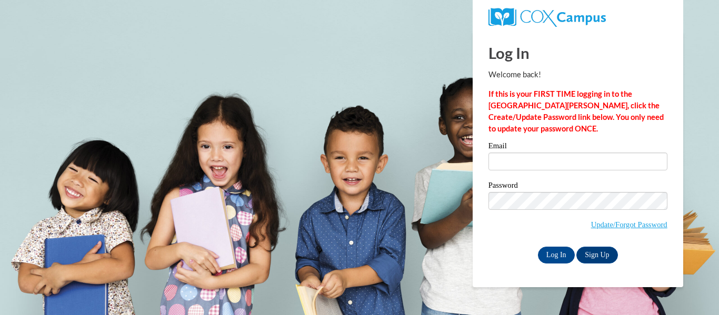 This screenshot has height=315, width=719. I want to click on input: Log In, so click(557, 255).